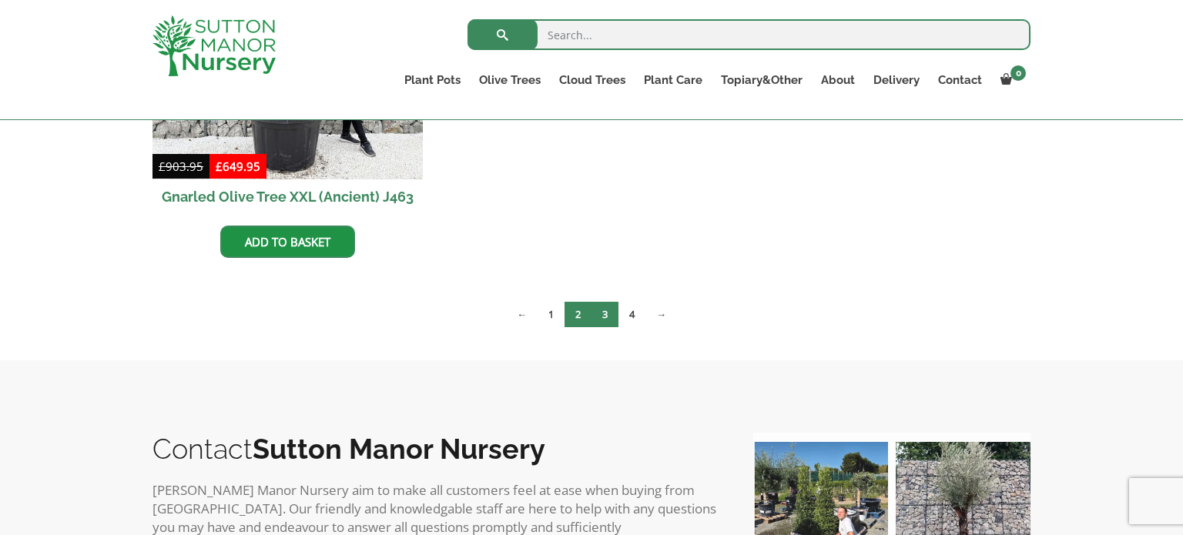 This screenshot has width=1183, height=535. Describe the element at coordinates (510, 80) in the screenshot. I see `a: Olive Trees` at that location.